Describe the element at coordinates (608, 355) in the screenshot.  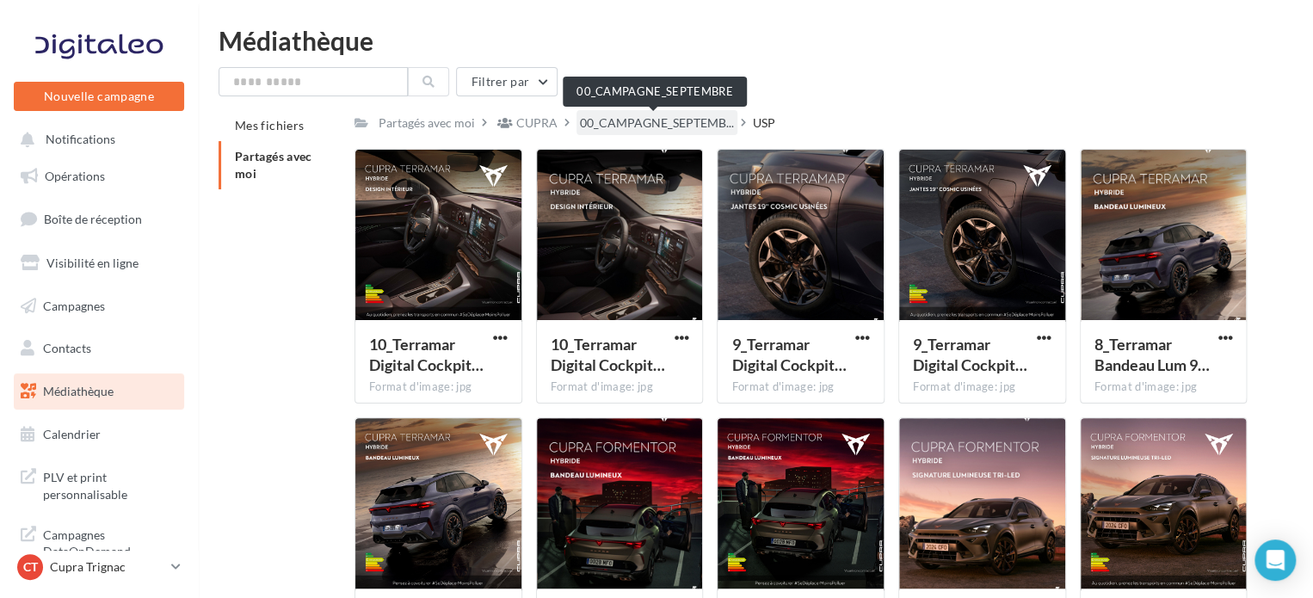
I see `span: 10_Terramar Digital Cockpit 9x16` at that location.